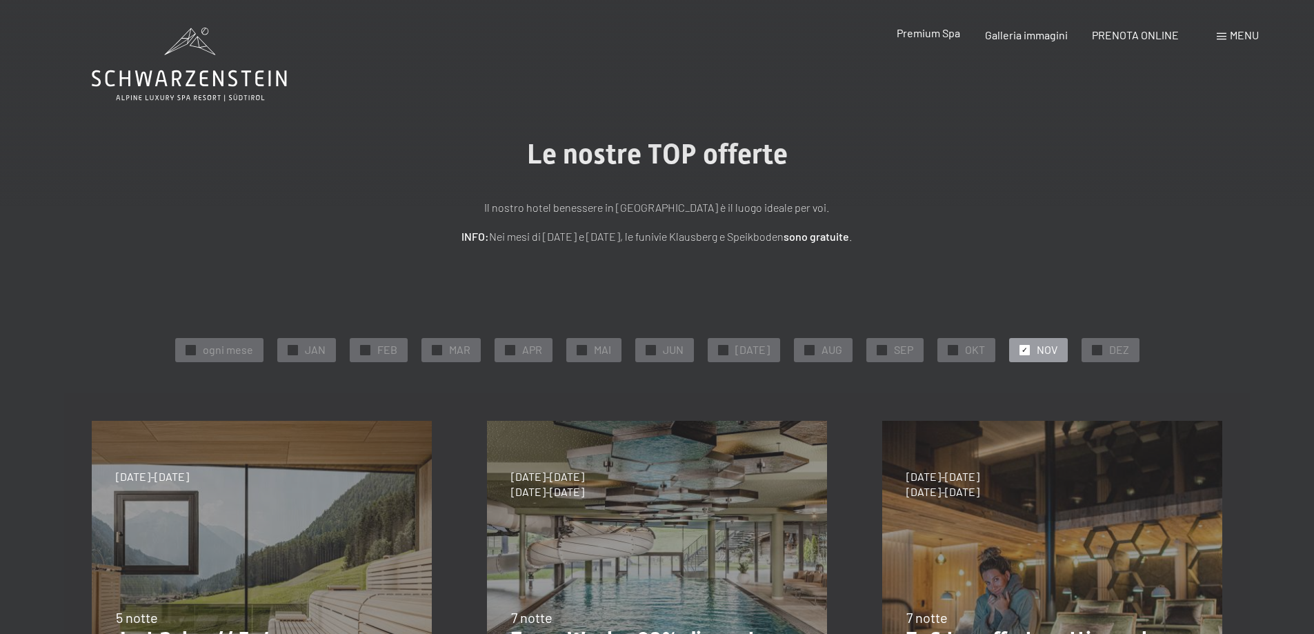 The height and width of the screenshot is (634, 1314). I want to click on a: PRENOTA ONLINE, so click(1135, 34).